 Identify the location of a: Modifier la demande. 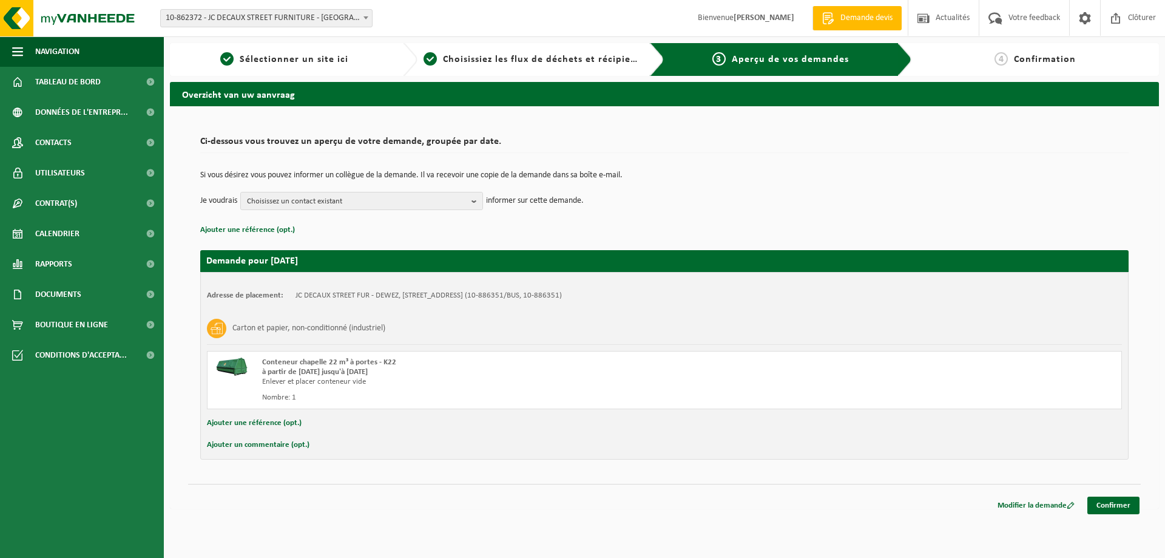
(1036, 505).